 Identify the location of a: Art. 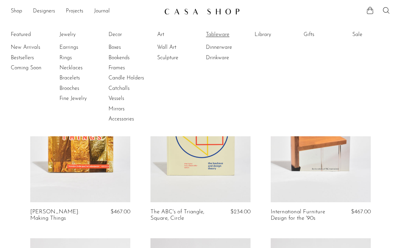
(182, 35).